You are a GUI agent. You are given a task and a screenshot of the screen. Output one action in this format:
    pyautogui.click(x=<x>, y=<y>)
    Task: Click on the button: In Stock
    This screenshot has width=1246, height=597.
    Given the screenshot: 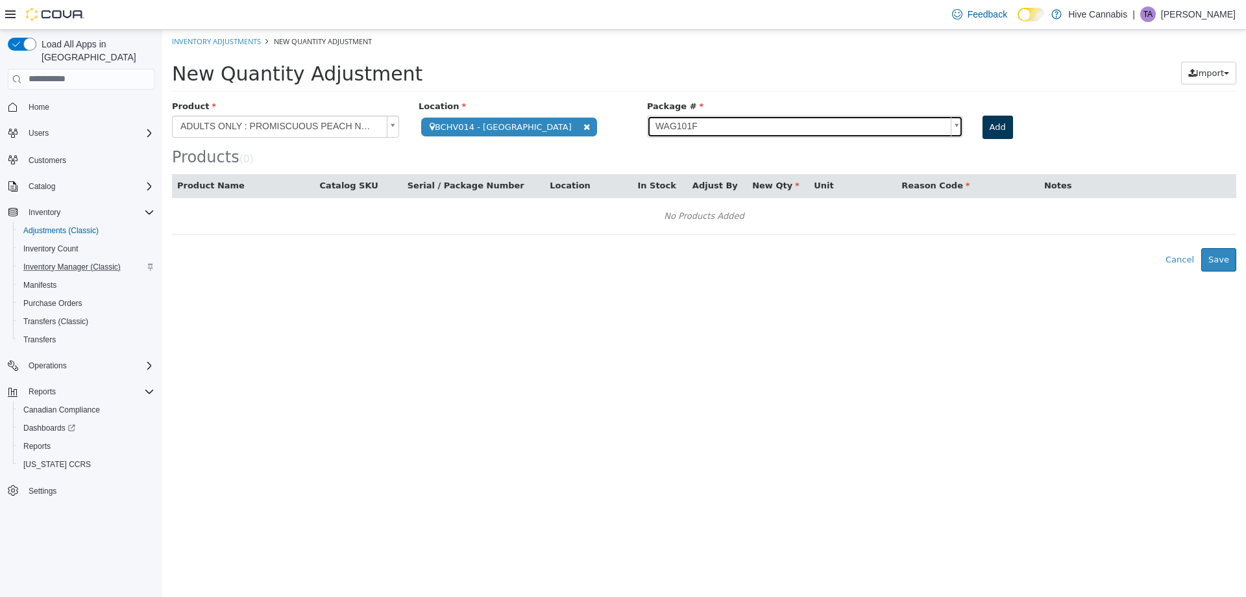 What is the action you would take?
    pyautogui.click(x=495, y=156)
    